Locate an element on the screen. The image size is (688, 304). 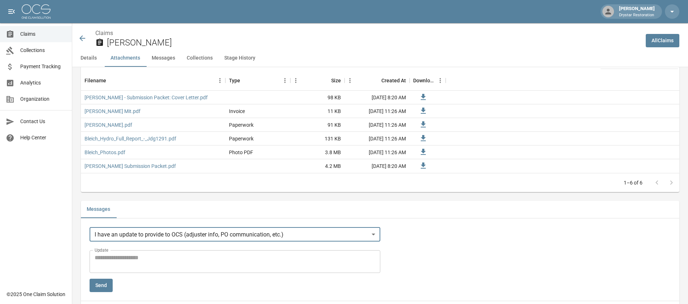
div: anchor tabs is located at coordinates (380, 58).